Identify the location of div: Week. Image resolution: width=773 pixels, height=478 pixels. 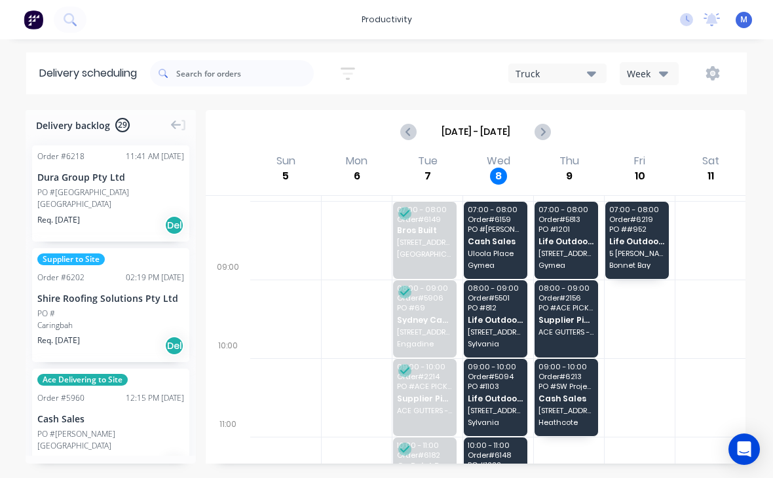
(646, 73).